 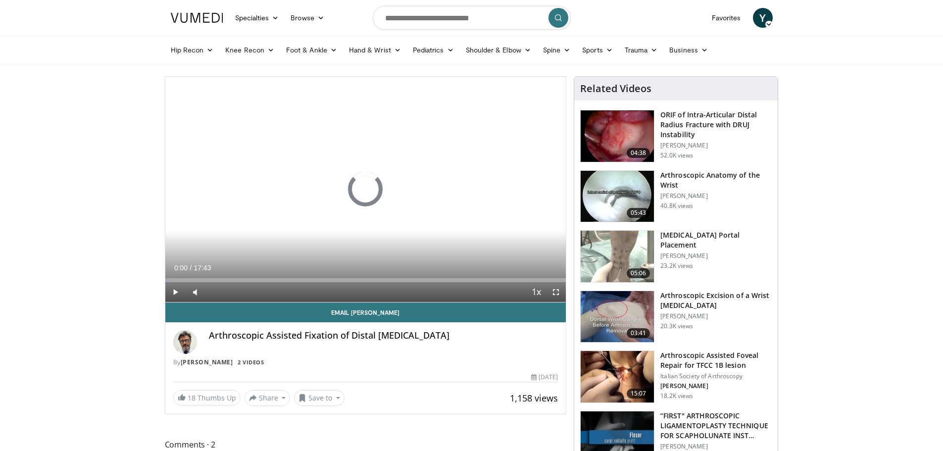 What do you see at coordinates (676, 377) in the screenshot?
I see `a: 15:07 Arthroscopic Assisted Foveal Repair for TFCC 1B lesion Italian Society of Arthroscopy [PERS...` at bounding box center [676, 377].